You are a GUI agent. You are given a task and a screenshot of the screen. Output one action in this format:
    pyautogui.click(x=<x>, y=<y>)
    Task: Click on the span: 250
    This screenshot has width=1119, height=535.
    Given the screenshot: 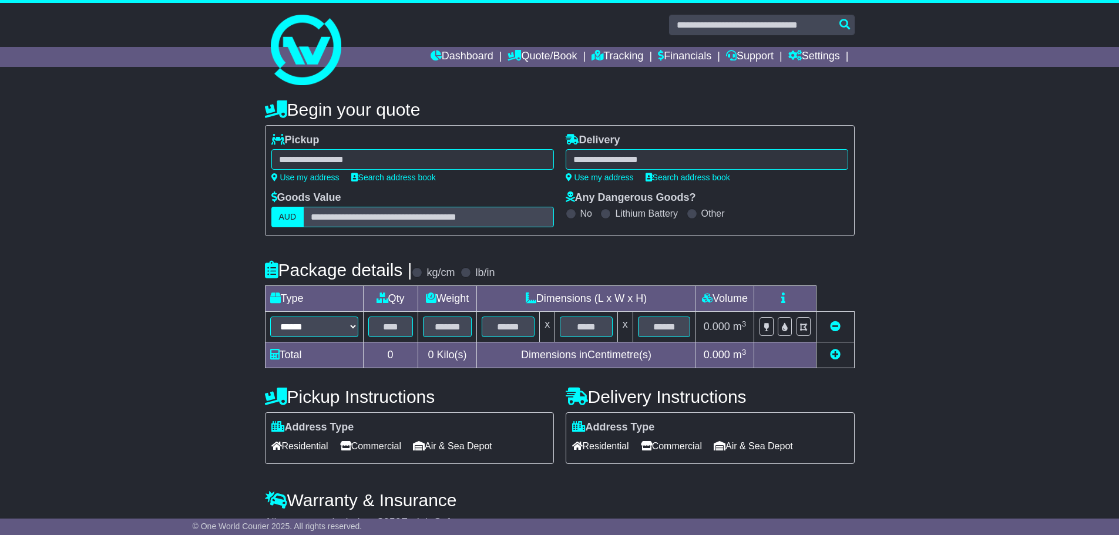 What is the action you would take?
    pyautogui.click(x=392, y=522)
    